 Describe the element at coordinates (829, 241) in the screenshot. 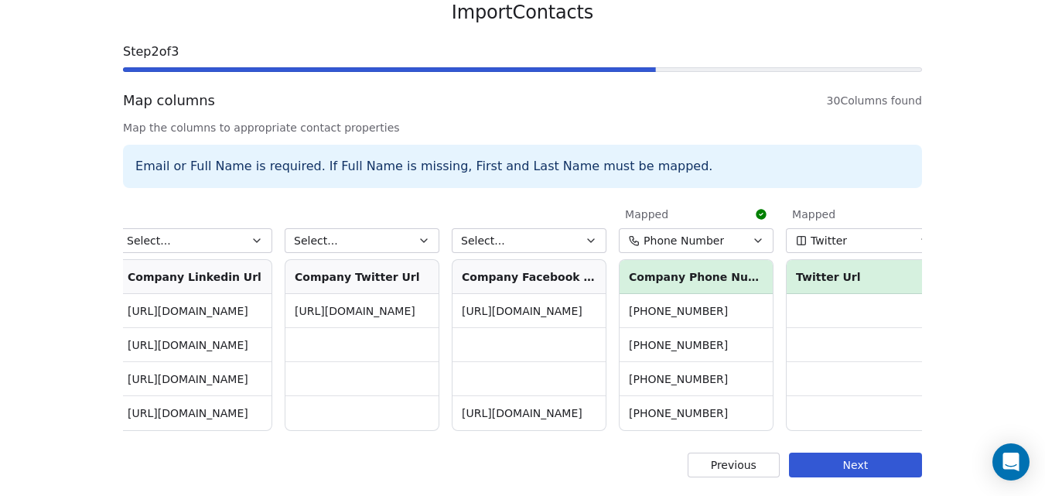

I see `span: Twitter` at that location.